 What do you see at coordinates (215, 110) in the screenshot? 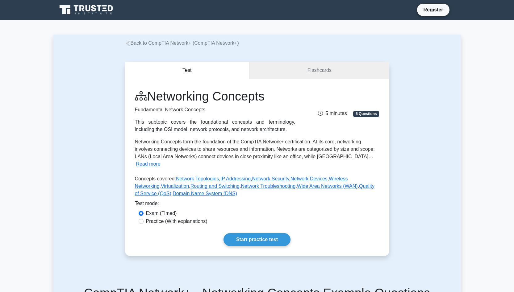
I see `p: Fundamental Network Concepts` at bounding box center [215, 110].